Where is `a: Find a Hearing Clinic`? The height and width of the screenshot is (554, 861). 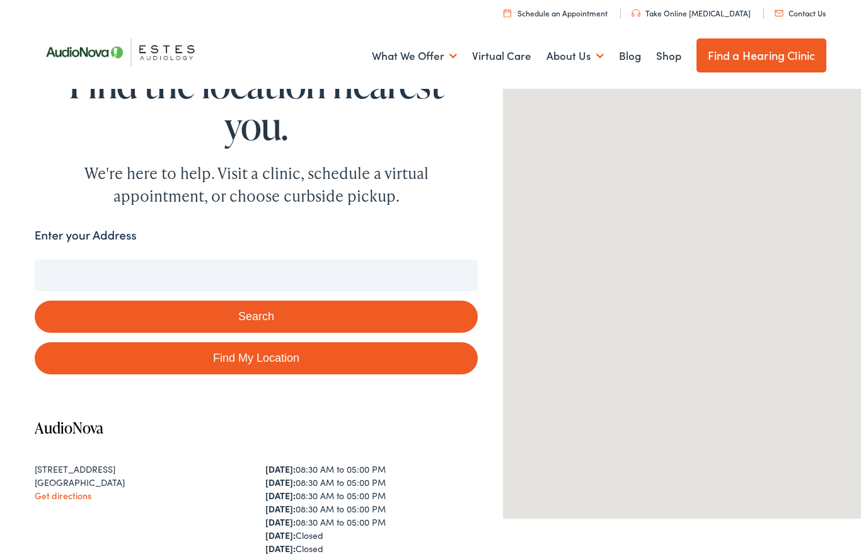
a: Find a Hearing Clinic is located at coordinates (762, 55).